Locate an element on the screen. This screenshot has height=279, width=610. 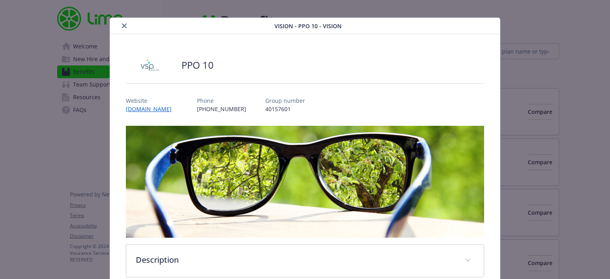
div: Description is located at coordinates (305, 261).